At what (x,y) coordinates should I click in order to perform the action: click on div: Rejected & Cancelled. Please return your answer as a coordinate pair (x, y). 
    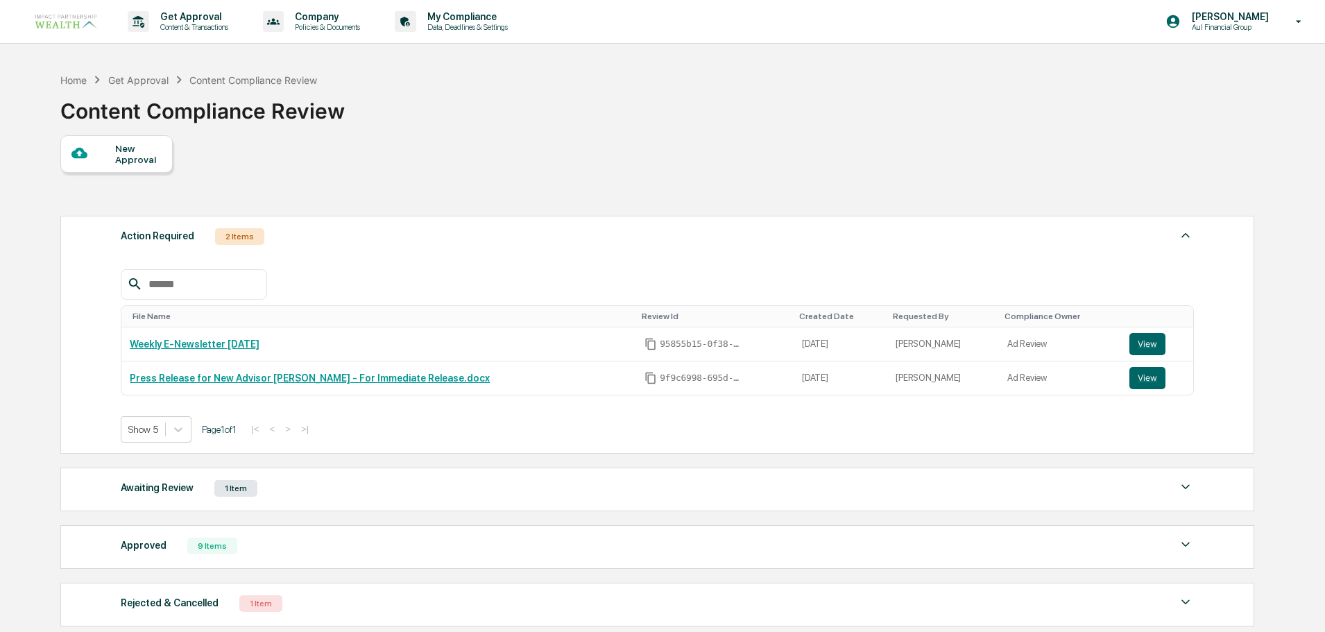
    Looking at the image, I should click on (169, 603).